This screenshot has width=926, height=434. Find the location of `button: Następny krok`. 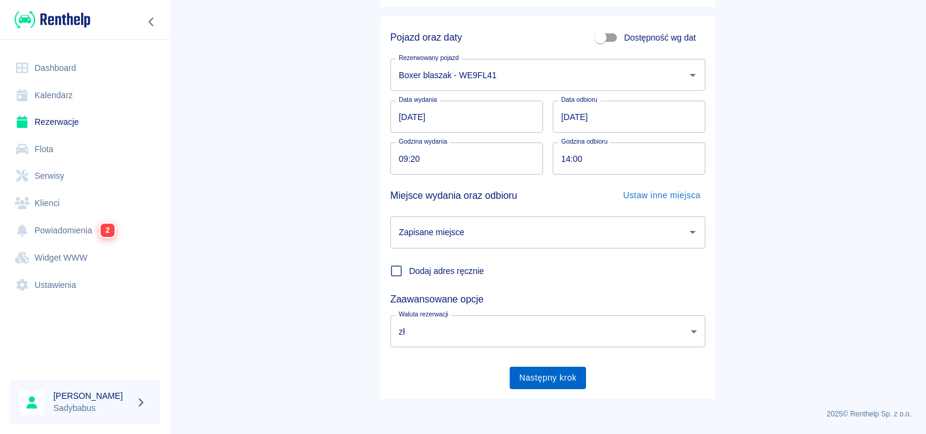

button: Następny krok is located at coordinates (548, 378).